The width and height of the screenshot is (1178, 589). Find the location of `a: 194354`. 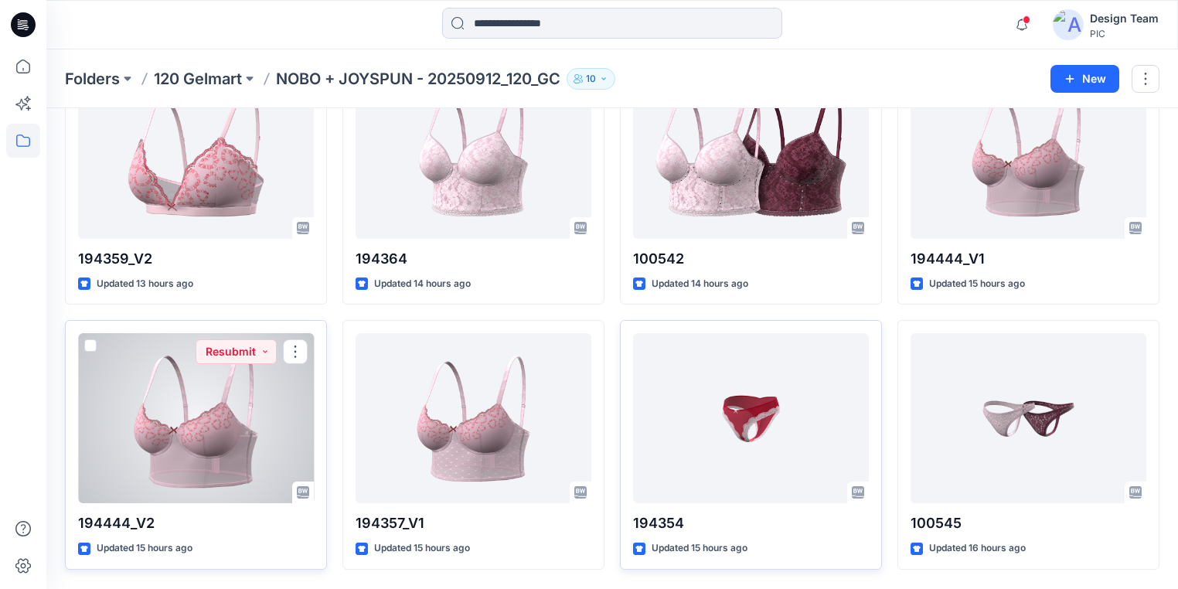

a: 194354 is located at coordinates (751, 418).